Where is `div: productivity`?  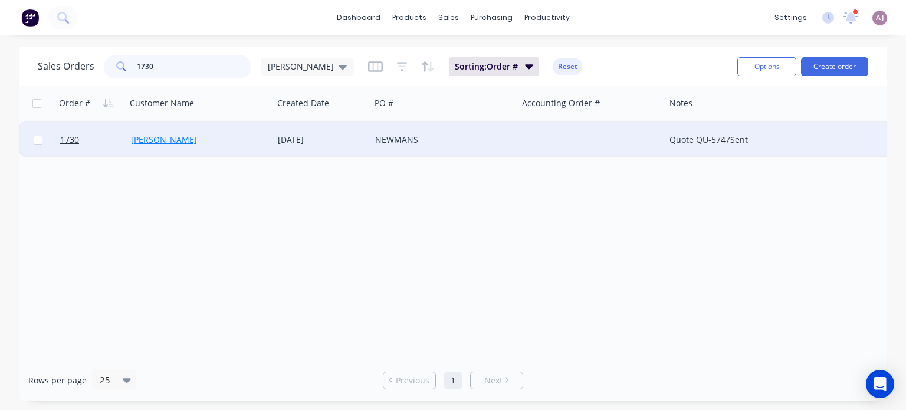 div: productivity is located at coordinates (547, 18).